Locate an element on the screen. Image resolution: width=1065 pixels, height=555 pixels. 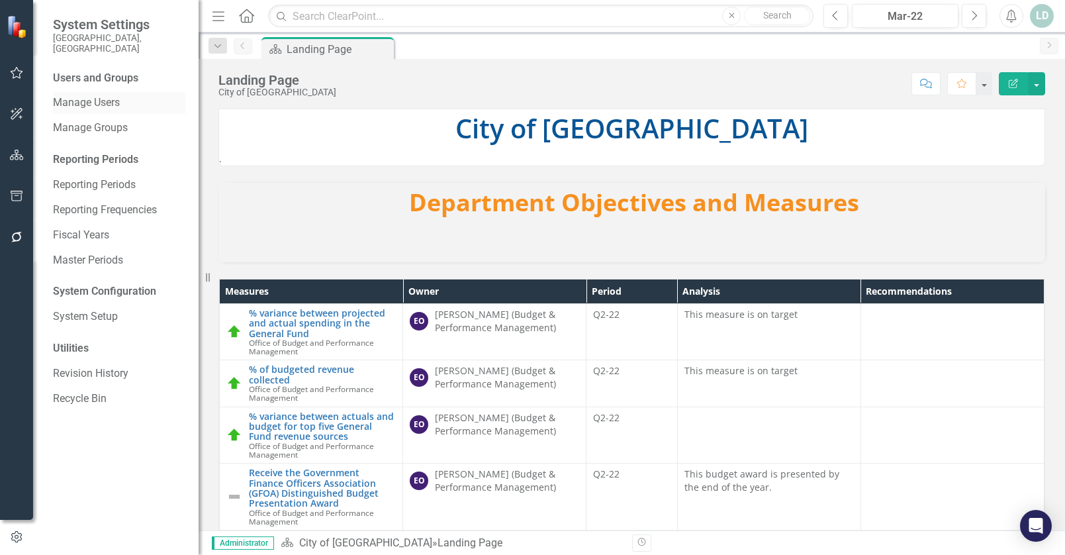
a: Recycle Bin is located at coordinates (119, 399).